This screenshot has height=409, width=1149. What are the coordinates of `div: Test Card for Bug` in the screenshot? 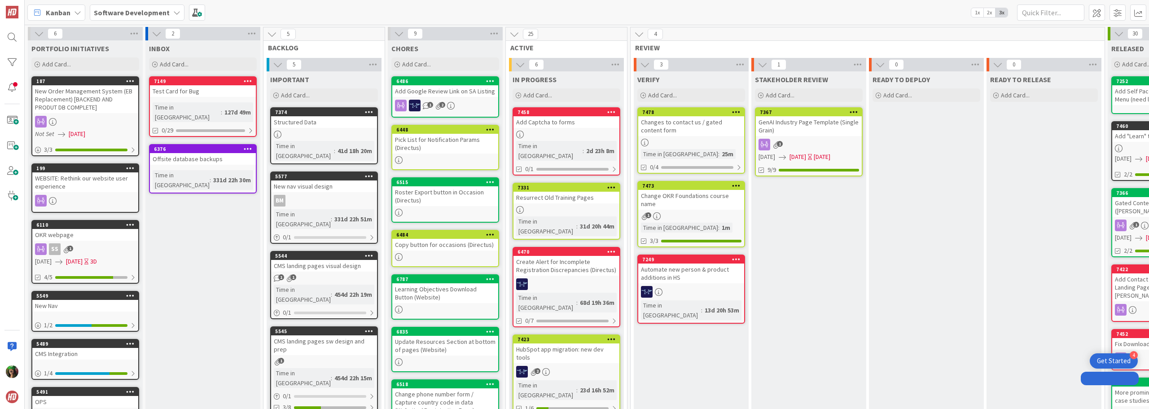 It's located at (203, 91).